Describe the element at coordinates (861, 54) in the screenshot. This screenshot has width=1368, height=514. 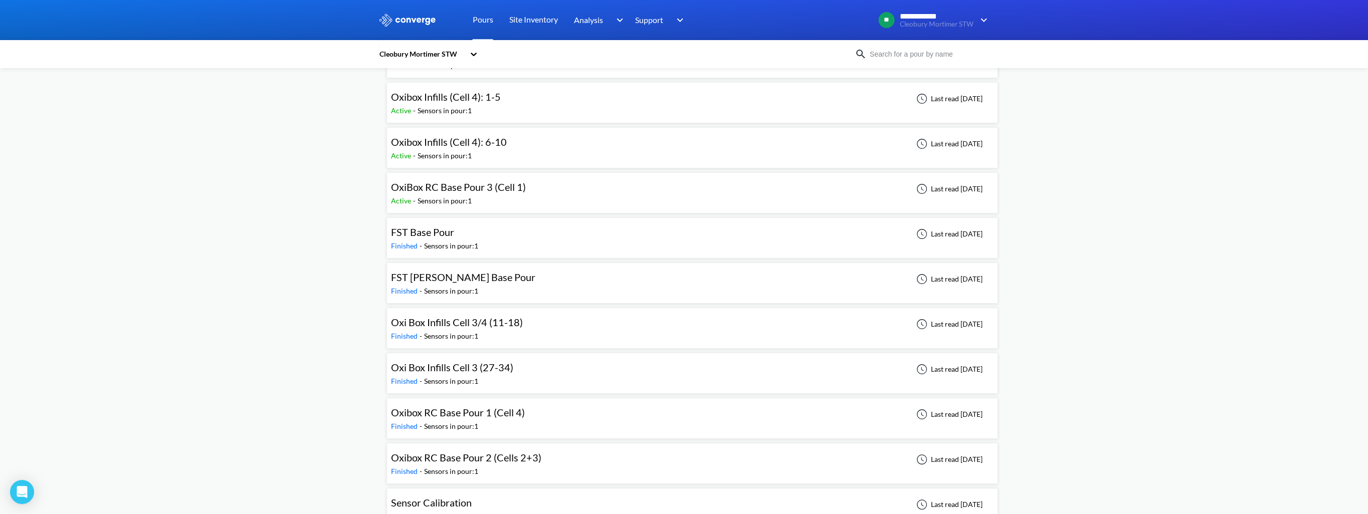
I see `img: icon-search.svg` at that location.